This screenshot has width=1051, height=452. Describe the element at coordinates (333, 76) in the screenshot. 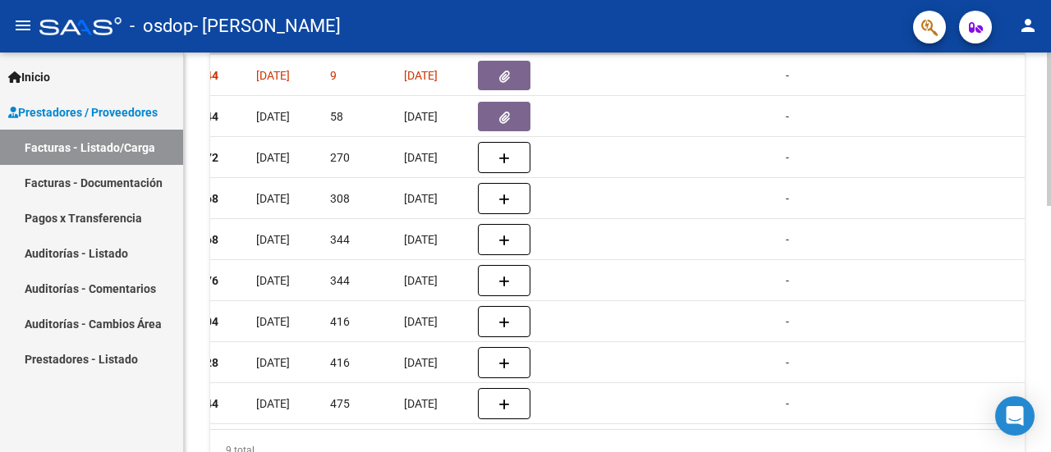

I see `span: 9` at that location.